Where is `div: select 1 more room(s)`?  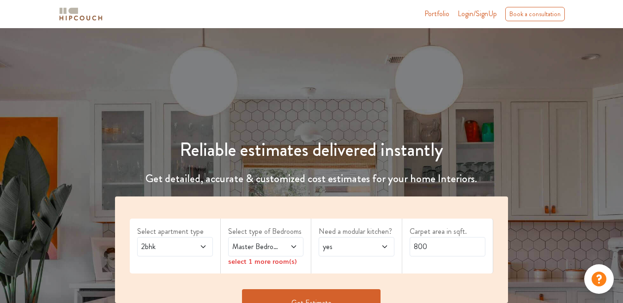
div: select 1 more room(s) is located at coordinates (266, 261).